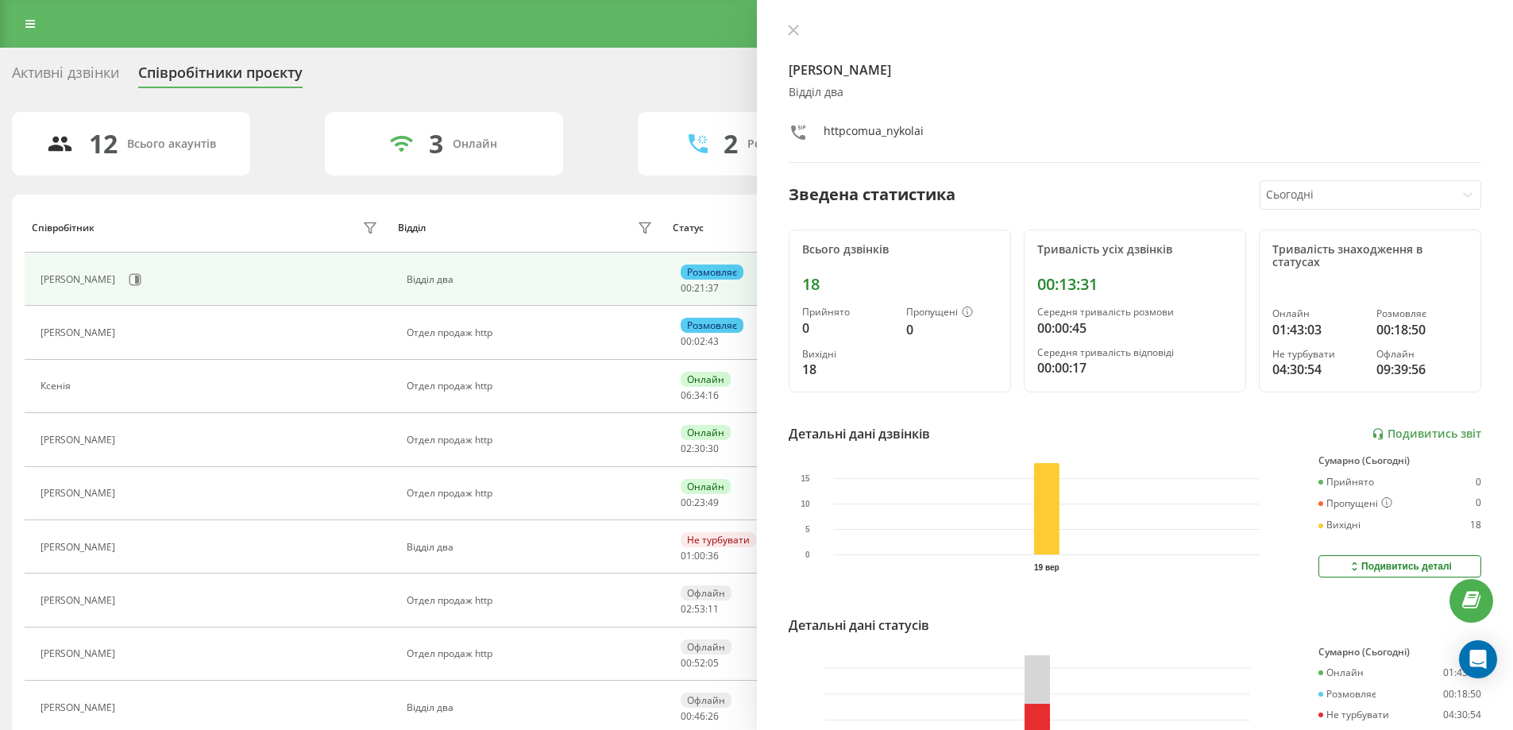 This screenshot has height=730, width=1513. What do you see at coordinates (713, 341) in the screenshot?
I see `span: 43` at bounding box center [713, 341].